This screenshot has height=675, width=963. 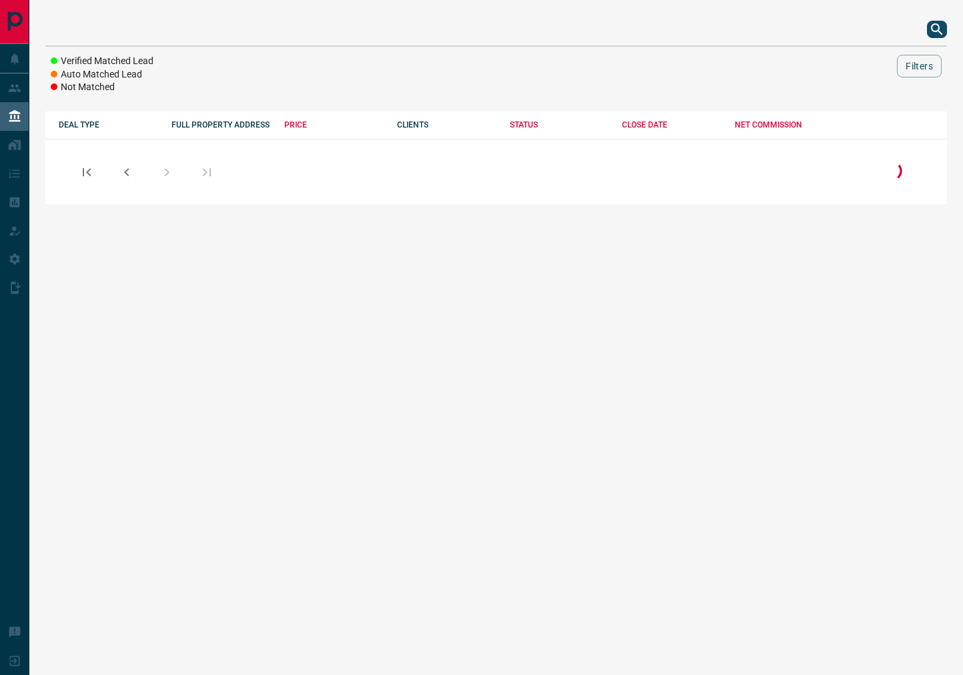 I want to click on div: FULL PROPERTY ADDRESS, so click(x=221, y=125).